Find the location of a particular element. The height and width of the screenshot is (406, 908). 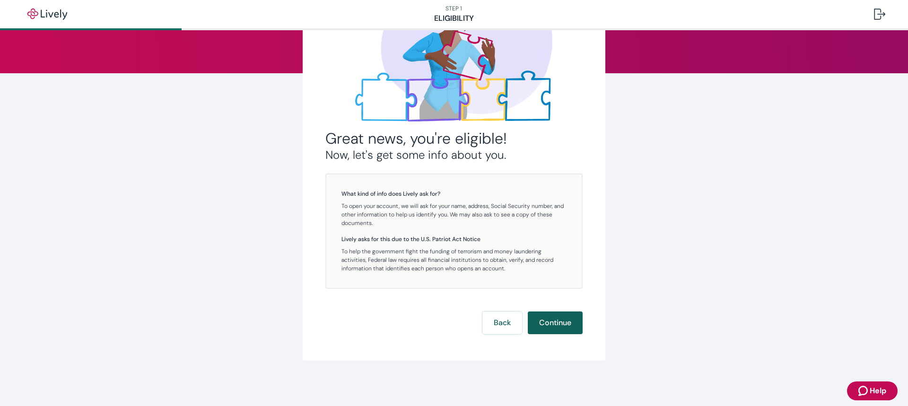

p: To open your account, we will ask for your name, address, Social Security number, and other infor... is located at coordinates (454, 215).